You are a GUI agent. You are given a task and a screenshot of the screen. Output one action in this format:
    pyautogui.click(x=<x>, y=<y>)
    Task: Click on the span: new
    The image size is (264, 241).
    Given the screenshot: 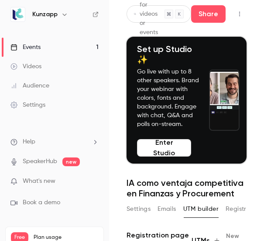 What is the action you would take?
    pyautogui.click(x=71, y=162)
    